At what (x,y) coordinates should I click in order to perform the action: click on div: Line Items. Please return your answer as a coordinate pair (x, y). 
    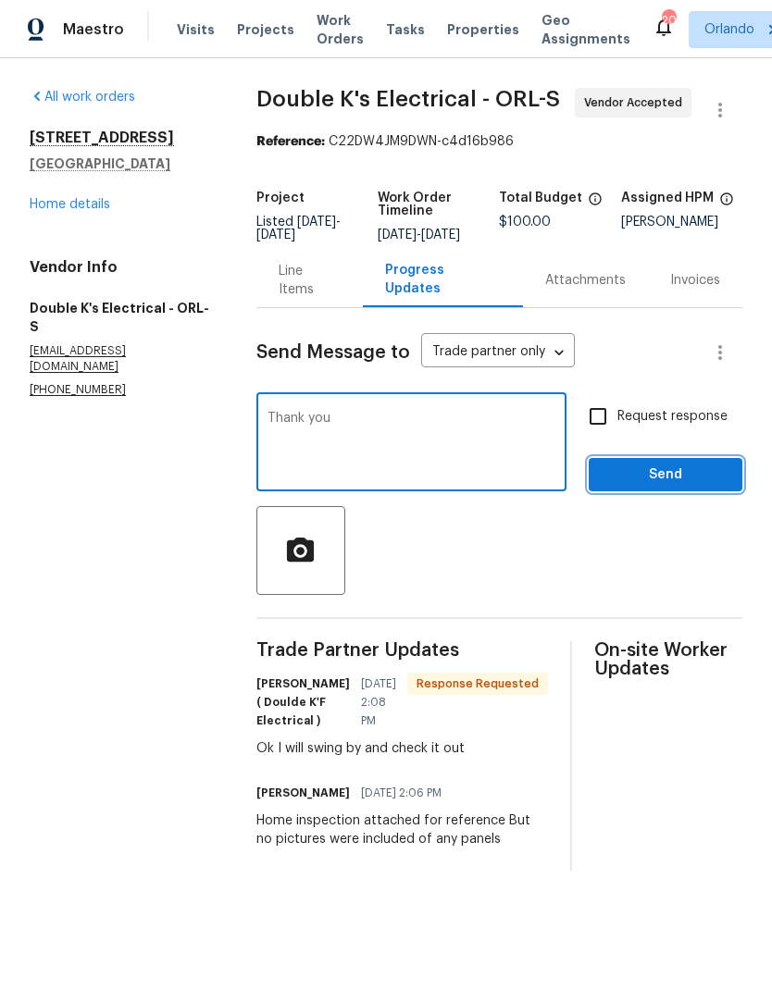
    Looking at the image, I should click on (309, 280).